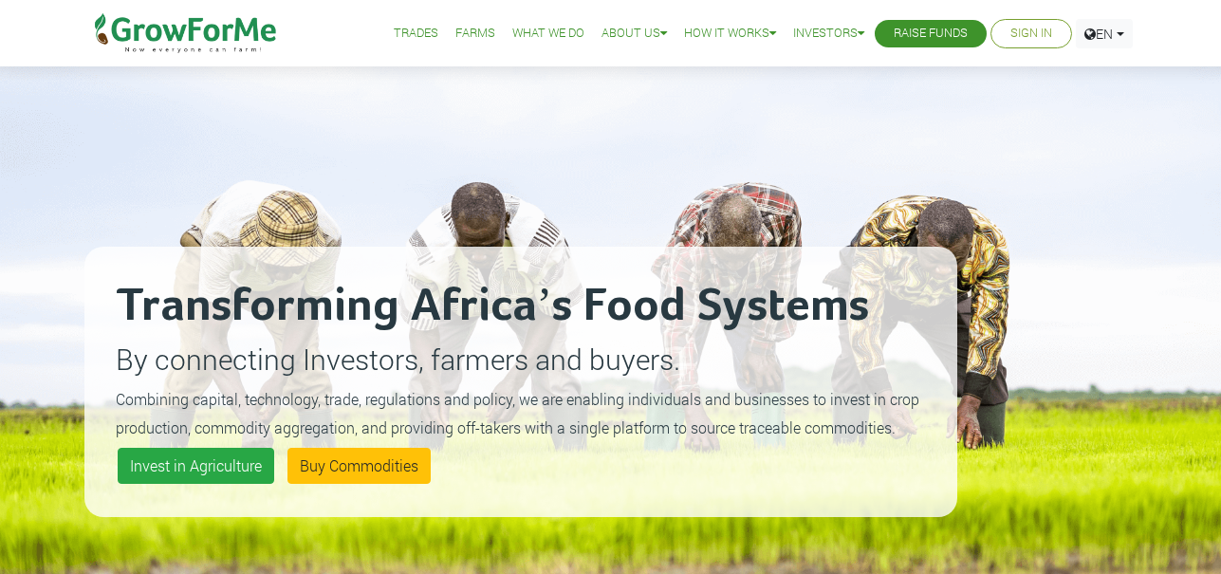 This screenshot has height=574, width=1221. What do you see at coordinates (521, 307) in the screenshot?
I see `h2: Transforming Africa’s Food Systems` at bounding box center [521, 307].